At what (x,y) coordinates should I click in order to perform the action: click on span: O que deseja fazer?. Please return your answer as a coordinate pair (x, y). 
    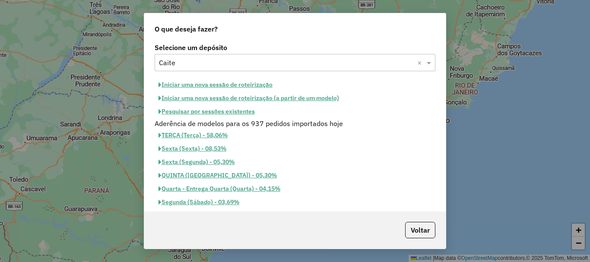
    Looking at the image, I should click on (186, 29).